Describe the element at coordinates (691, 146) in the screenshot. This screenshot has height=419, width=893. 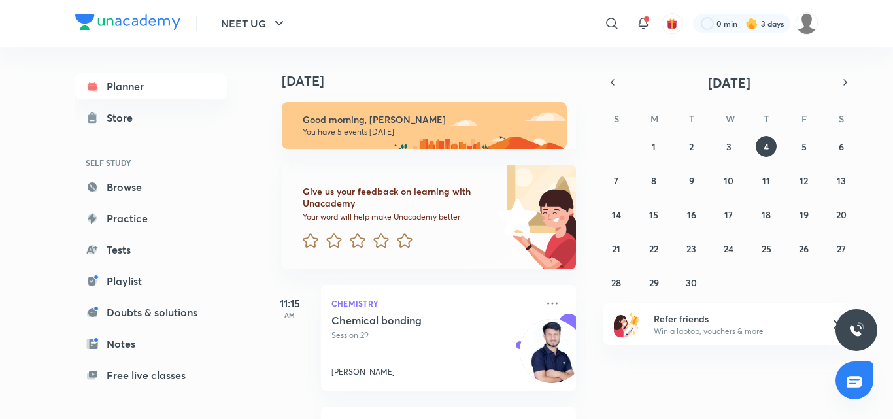
I see `abbr: September 2, 2025` at that location.